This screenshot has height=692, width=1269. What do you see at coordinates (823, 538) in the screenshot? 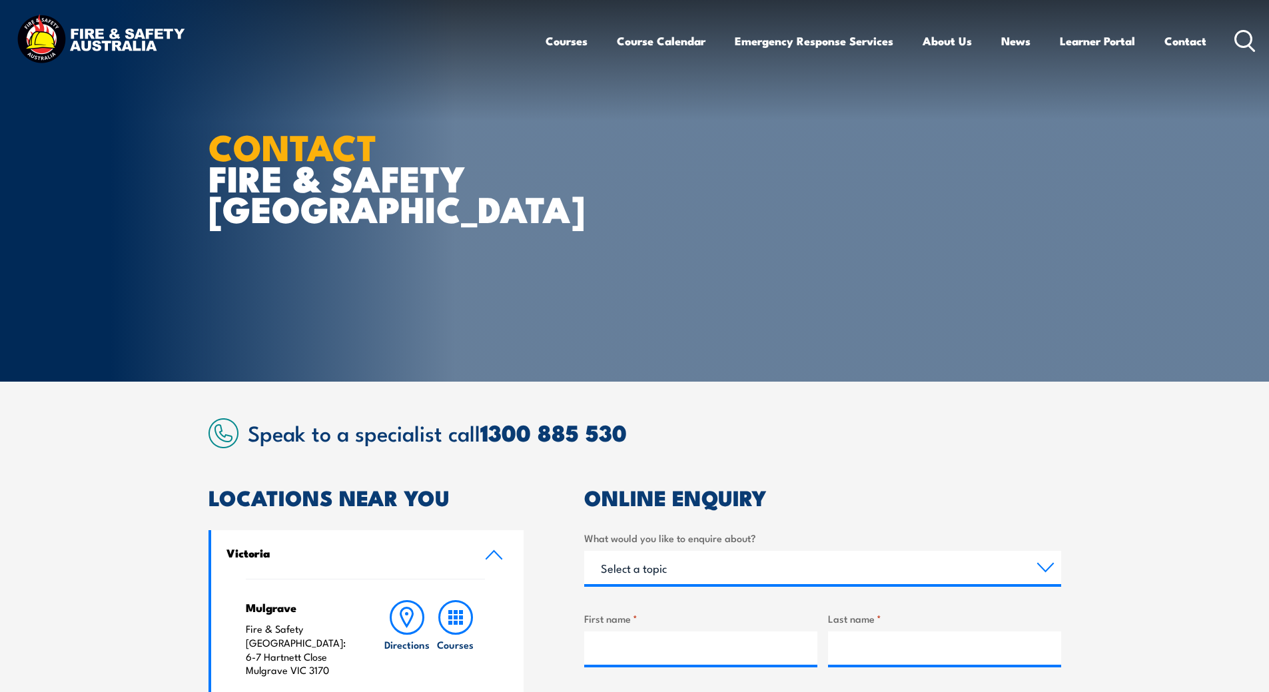
I see `label: What would you like to enquire about?` at bounding box center [823, 538].